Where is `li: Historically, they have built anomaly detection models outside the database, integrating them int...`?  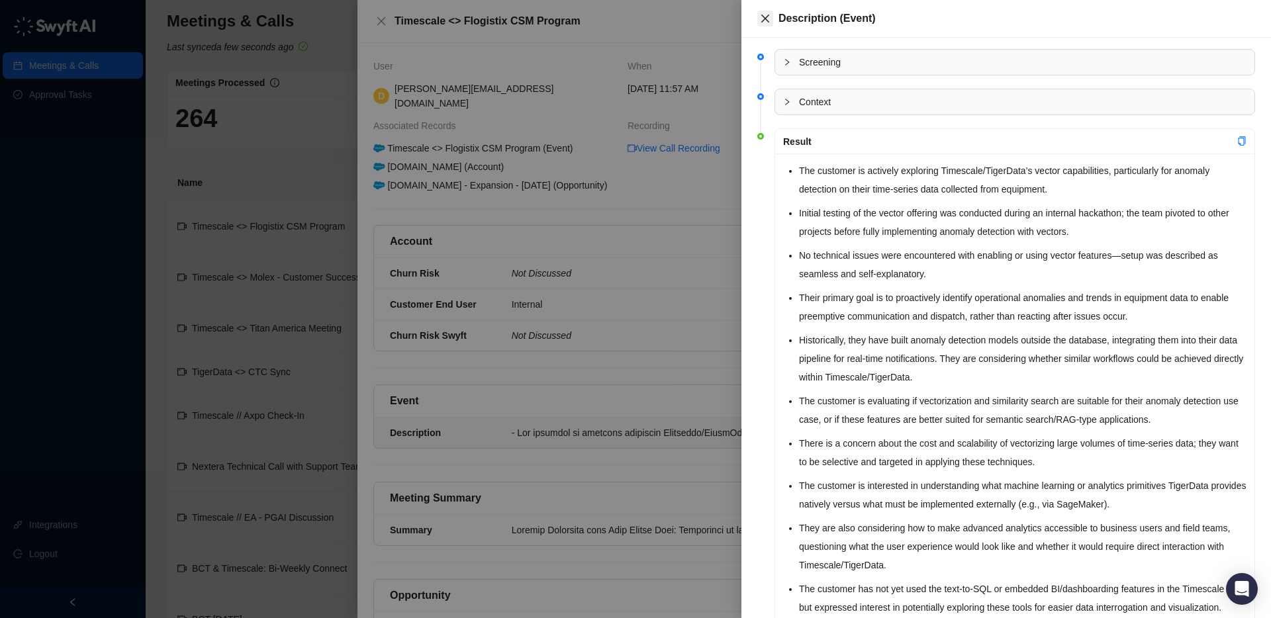 li: Historically, they have built anomaly detection models outside the database, integrating them int... is located at coordinates (1022, 359).